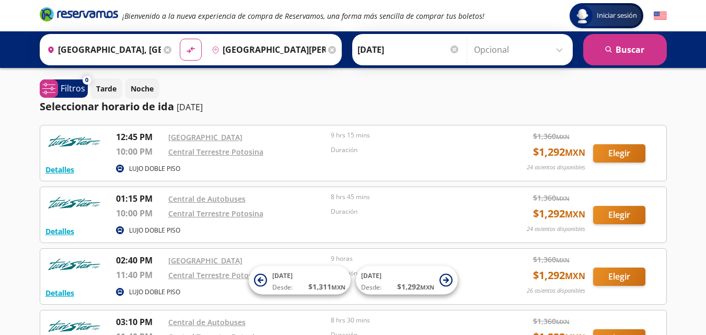 The image size is (706, 335). Describe the element at coordinates (625, 50) in the screenshot. I see `button: Buscar` at that location.